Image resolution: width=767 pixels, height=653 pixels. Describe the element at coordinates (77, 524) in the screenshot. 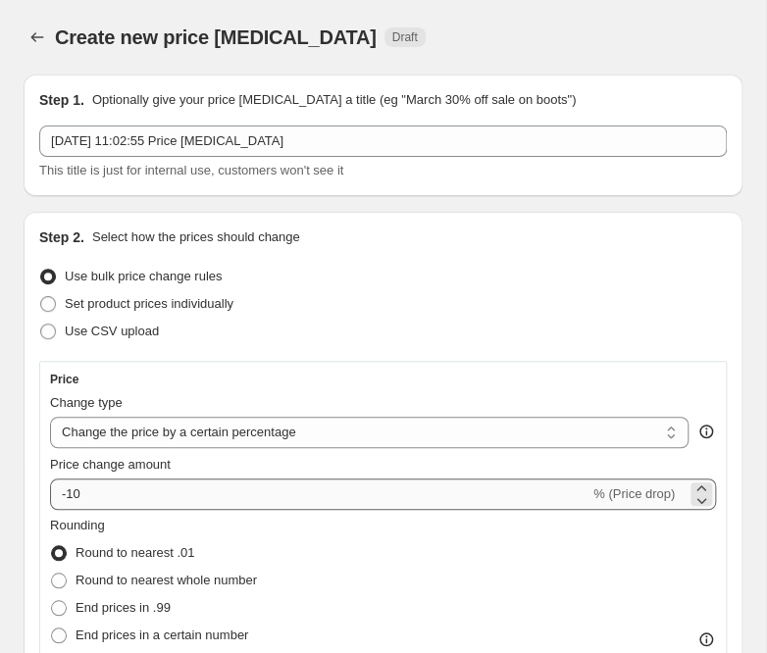

I see `span: Rounding` at that location.